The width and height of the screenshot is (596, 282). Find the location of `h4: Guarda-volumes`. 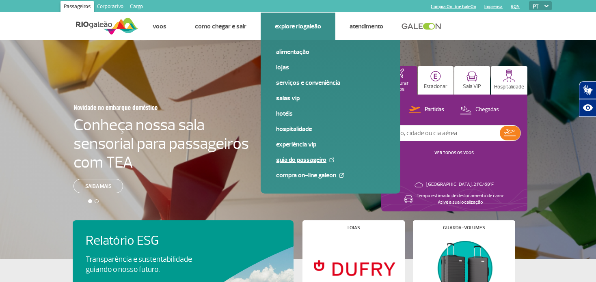

h4: Guarda-volumes is located at coordinates (464, 228).